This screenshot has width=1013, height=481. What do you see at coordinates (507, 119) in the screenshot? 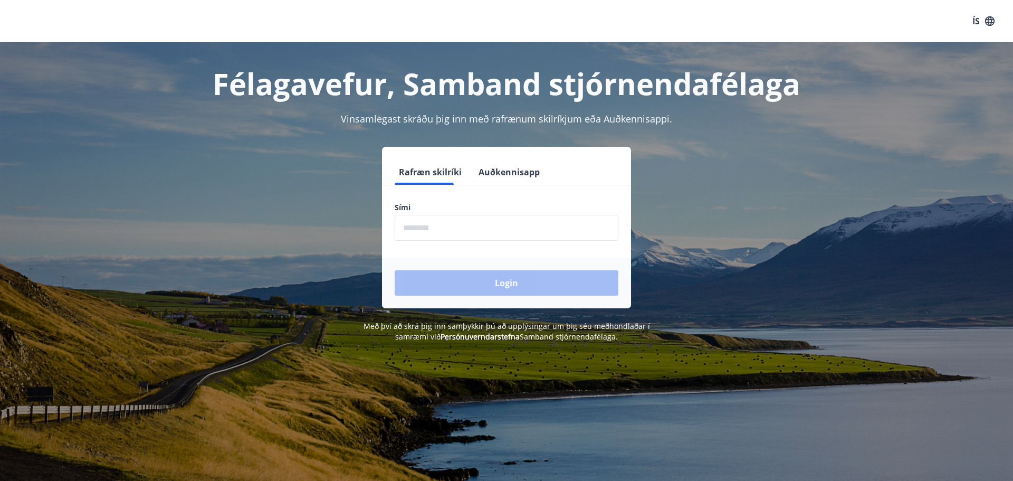
I see `span: Vinsamlegast skráðu þig inn með rafrænum skilríkjum eða Auðkennisappi.` at bounding box center [507, 119].